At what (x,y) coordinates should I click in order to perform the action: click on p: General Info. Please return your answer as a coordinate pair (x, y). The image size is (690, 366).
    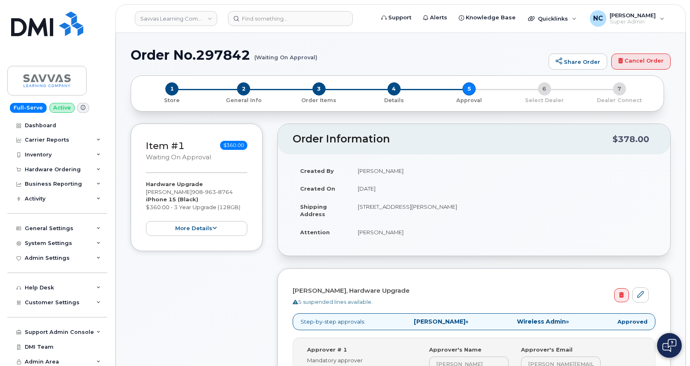
    Looking at the image, I should click on (244, 101).